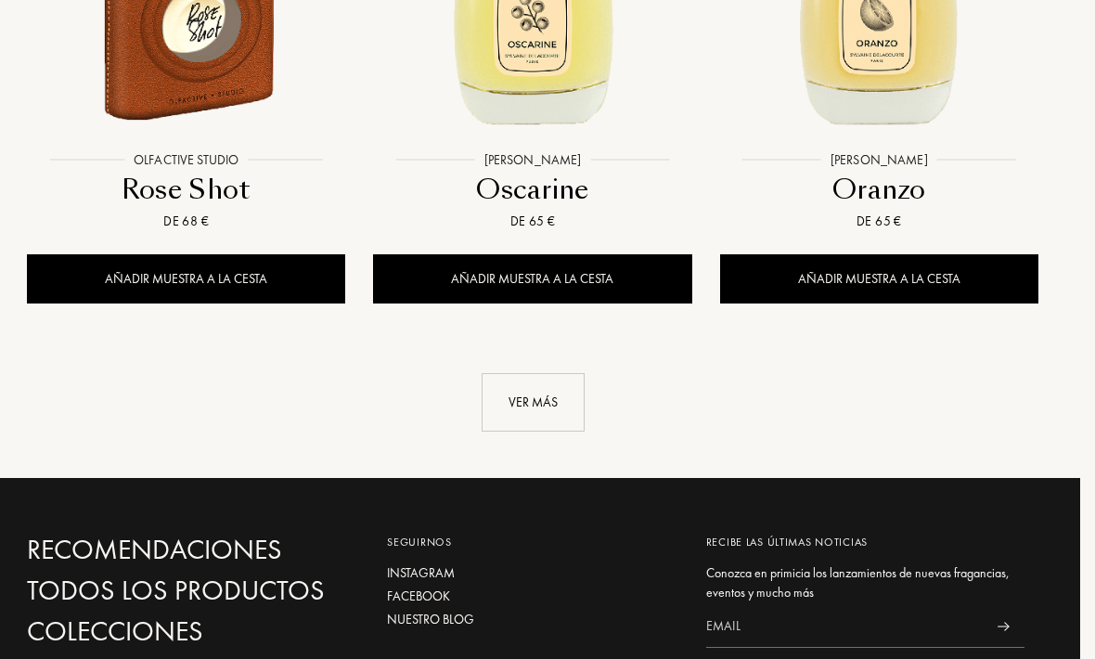  What do you see at coordinates (533, 403) in the screenshot?
I see `div: Ver más` at bounding box center [533, 403].